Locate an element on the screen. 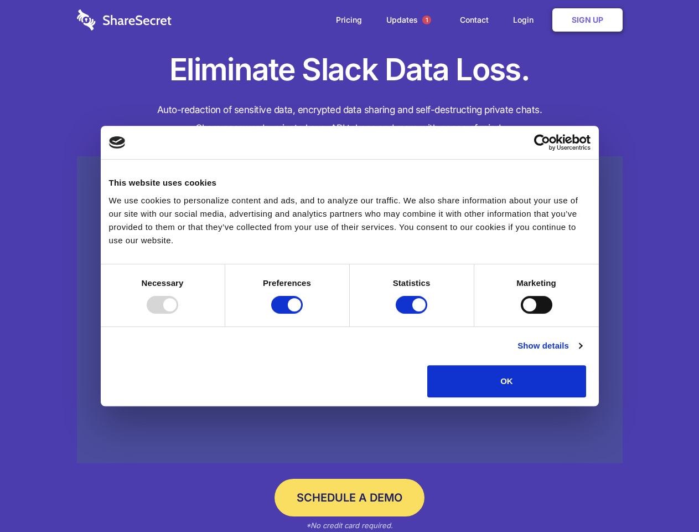  div: This website uses cookies is located at coordinates (350, 183).